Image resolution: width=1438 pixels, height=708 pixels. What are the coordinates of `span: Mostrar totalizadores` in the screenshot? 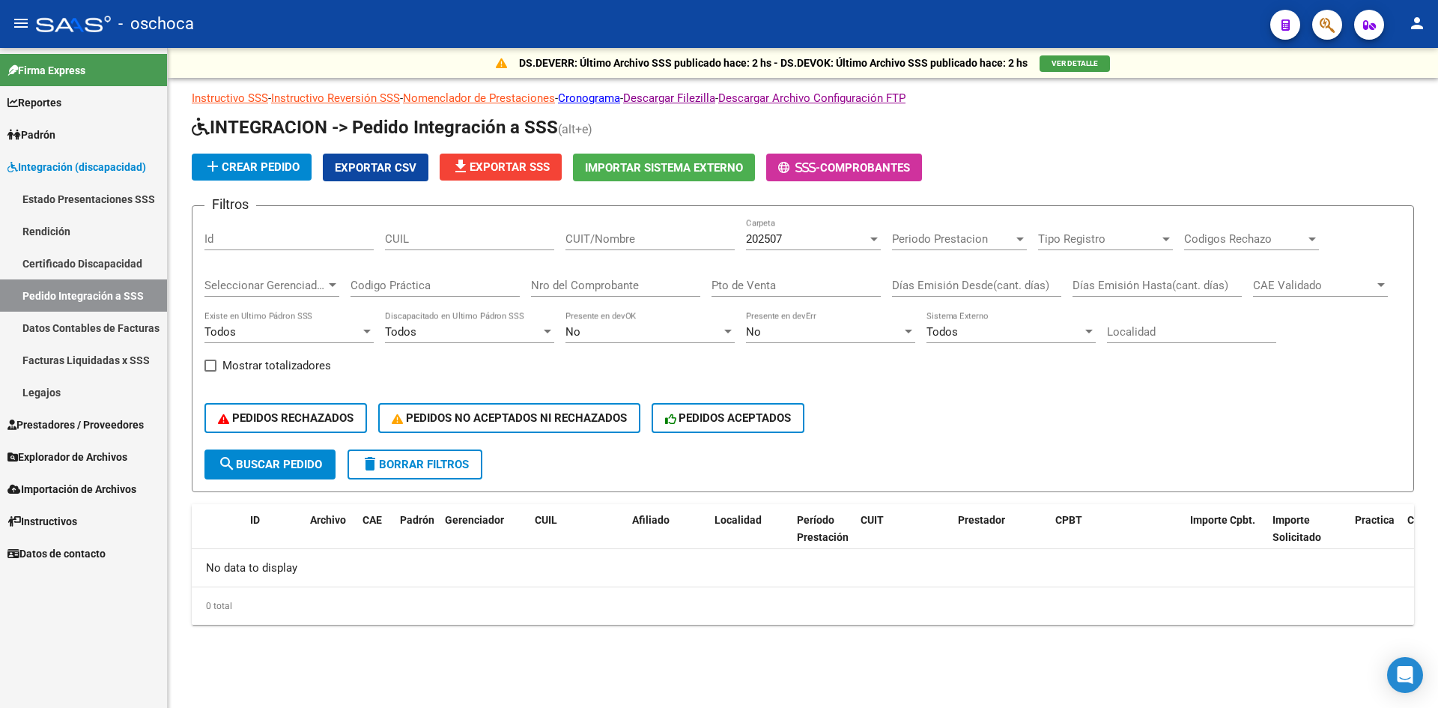 It's located at (276, 365).